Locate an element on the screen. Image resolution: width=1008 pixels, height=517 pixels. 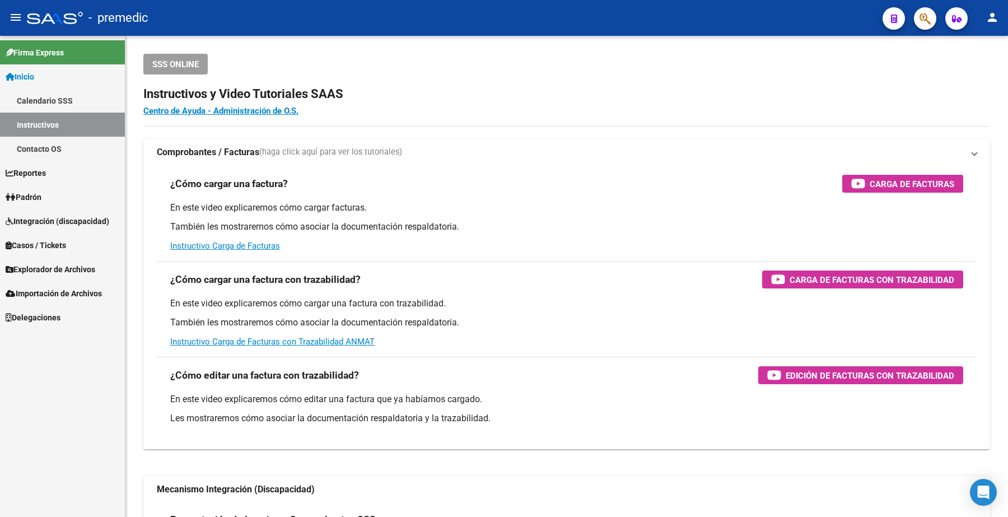
button: Carga de Facturas is located at coordinates (903, 184).